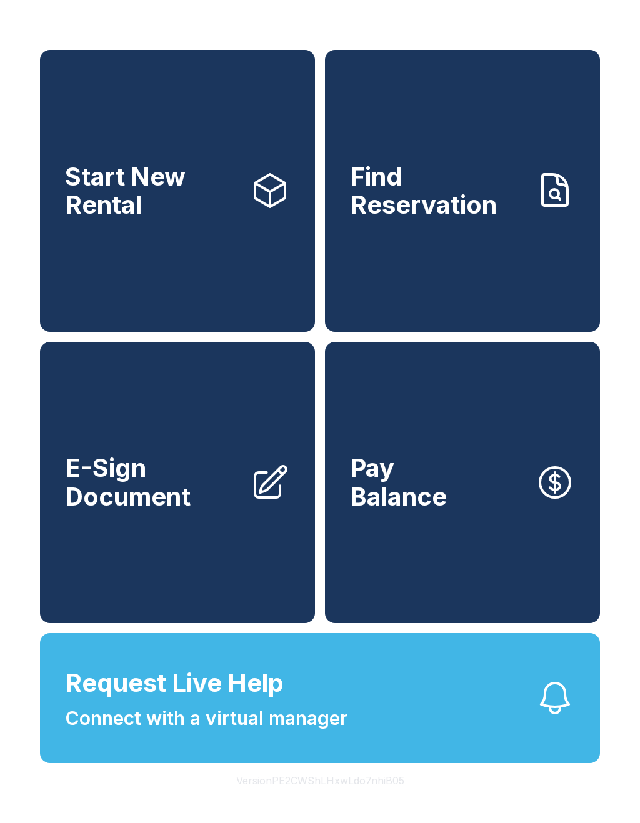 The height and width of the screenshot is (823, 640). Describe the element at coordinates (152, 191) in the screenshot. I see `span: Start New Rental` at that location.